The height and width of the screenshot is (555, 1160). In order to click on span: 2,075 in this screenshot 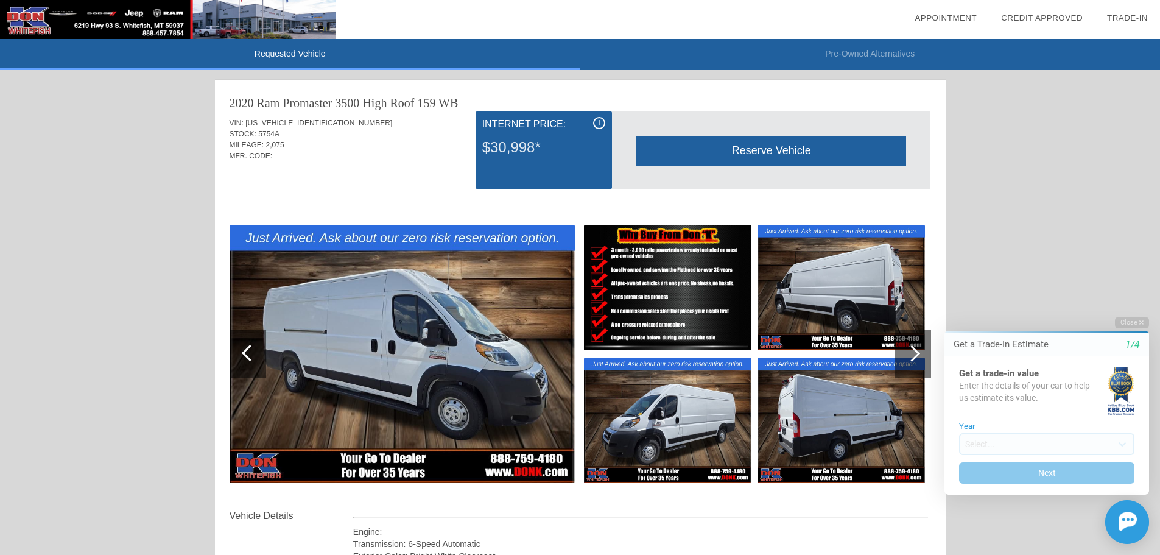, I will do `click(275, 145)`.